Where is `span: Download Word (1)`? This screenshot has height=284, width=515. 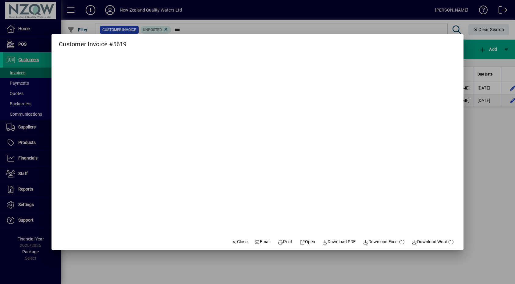 span: Download Word (1) is located at coordinates (433, 242).